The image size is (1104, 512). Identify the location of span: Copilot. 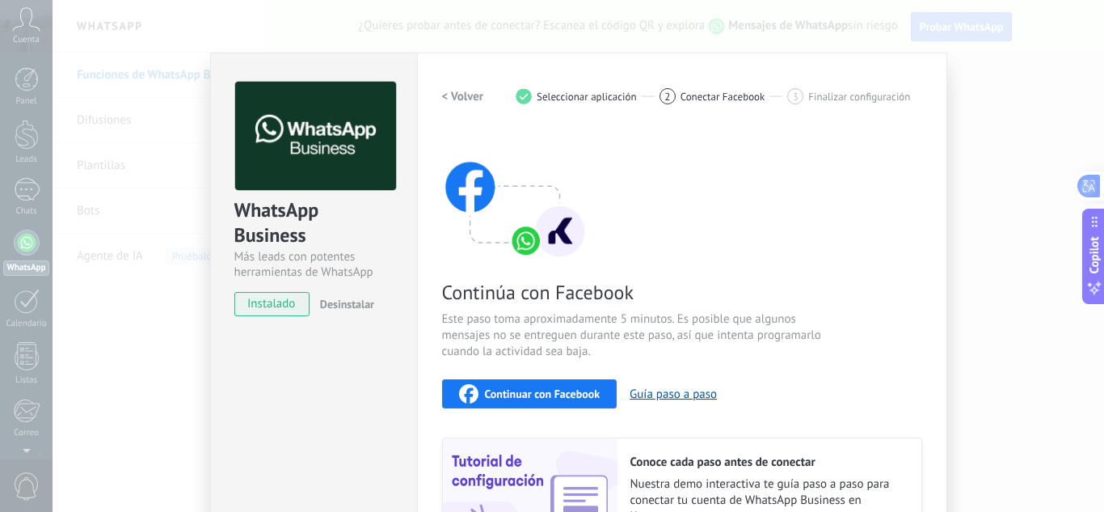
(1095, 255).